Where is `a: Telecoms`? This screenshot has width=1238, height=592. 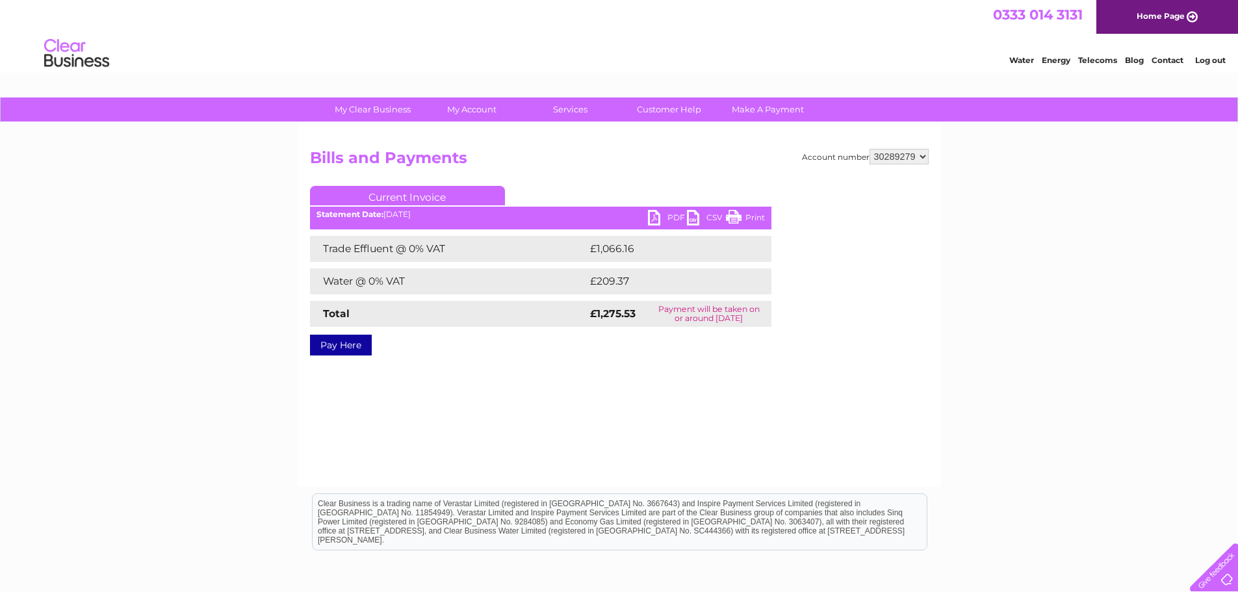 a: Telecoms is located at coordinates (1098, 60).